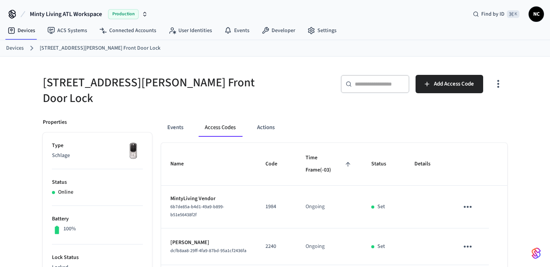  I want to click on p: Schlage, so click(97, 155).